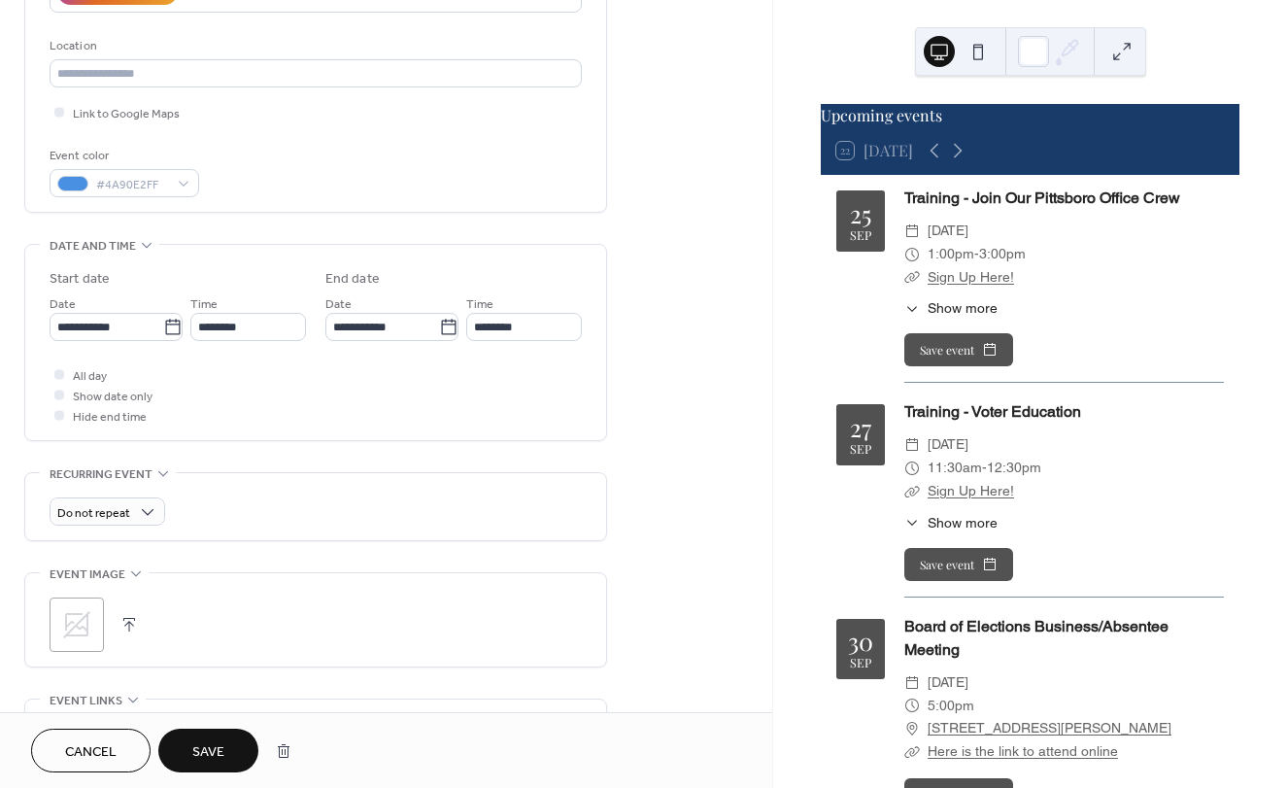 The width and height of the screenshot is (1287, 788). What do you see at coordinates (132, 185) in the screenshot?
I see `span: #4A90E2FF` at bounding box center [132, 185].